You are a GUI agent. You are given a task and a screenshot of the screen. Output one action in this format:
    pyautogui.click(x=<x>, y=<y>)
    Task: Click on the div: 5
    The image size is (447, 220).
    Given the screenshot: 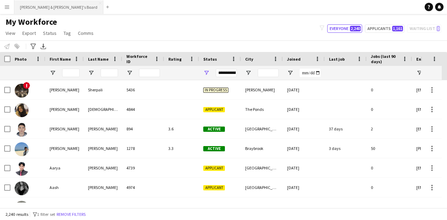 What is the action you would take?
    pyautogui.click(x=389, y=207)
    